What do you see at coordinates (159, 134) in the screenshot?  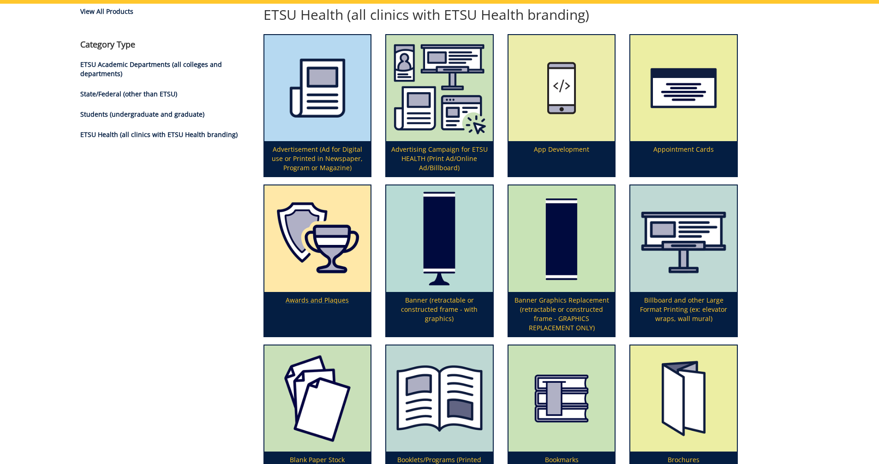 I see `a: ETSU Health (all clinics with ETSU Health branding)` at bounding box center [159, 134].